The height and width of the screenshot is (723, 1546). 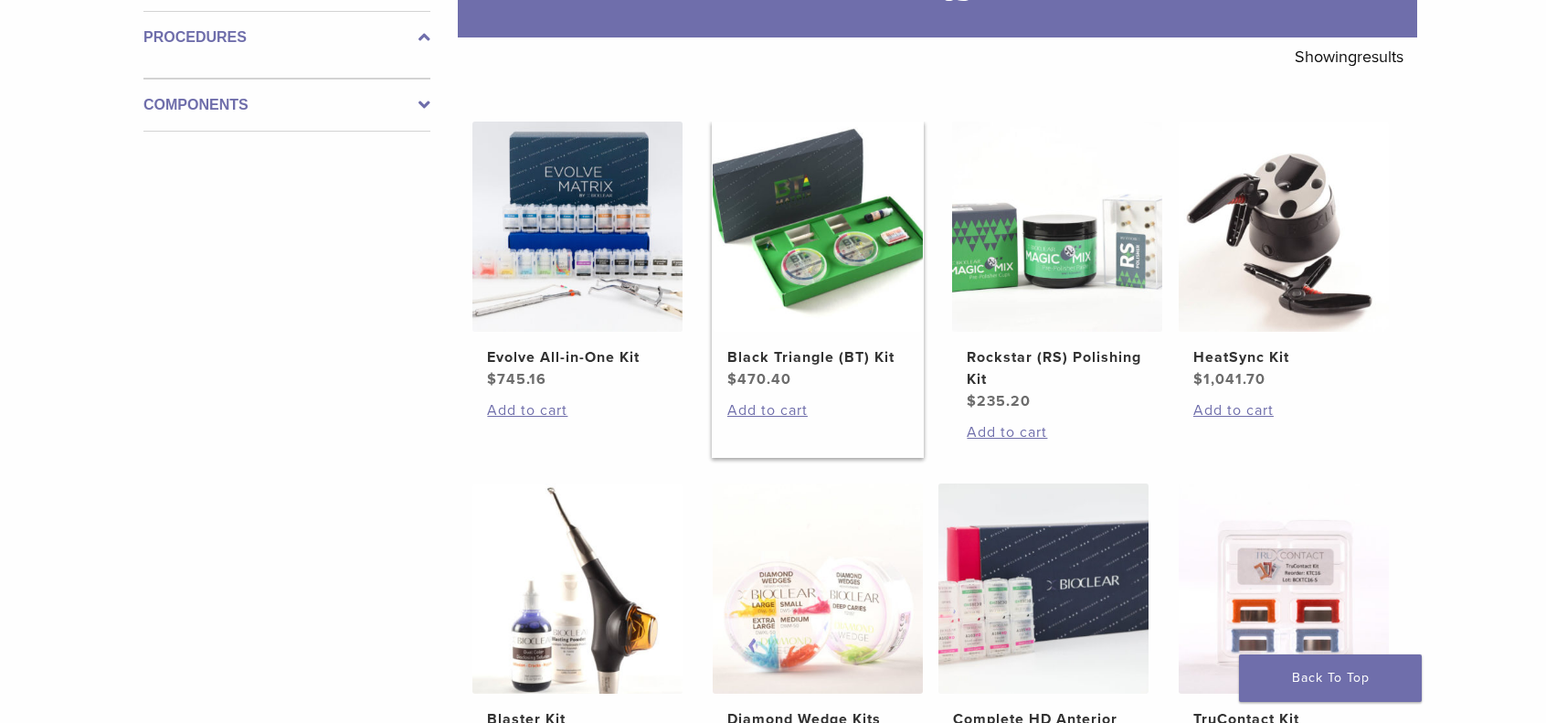 I want to click on img: TruContact Kit, so click(x=1283, y=588).